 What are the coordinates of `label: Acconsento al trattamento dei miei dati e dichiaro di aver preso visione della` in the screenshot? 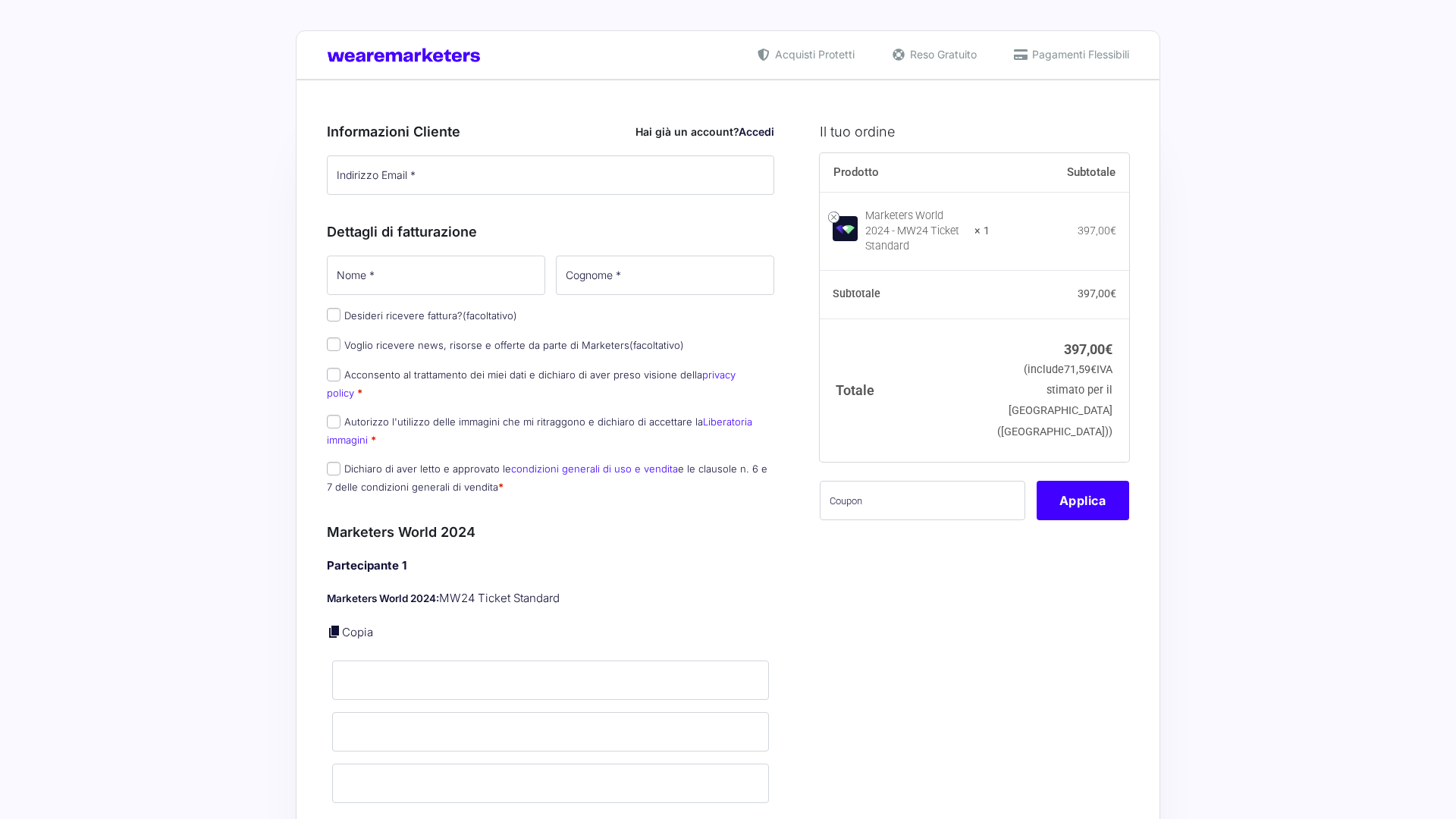 It's located at (531, 383).